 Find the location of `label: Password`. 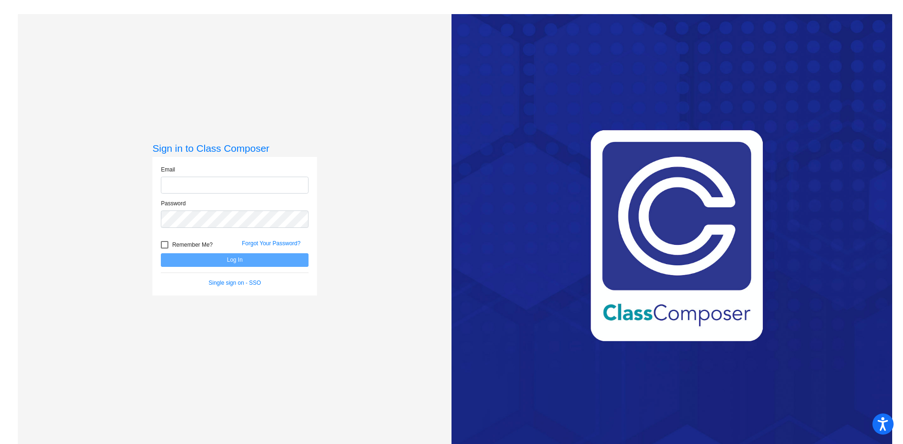

label: Password is located at coordinates (173, 204).